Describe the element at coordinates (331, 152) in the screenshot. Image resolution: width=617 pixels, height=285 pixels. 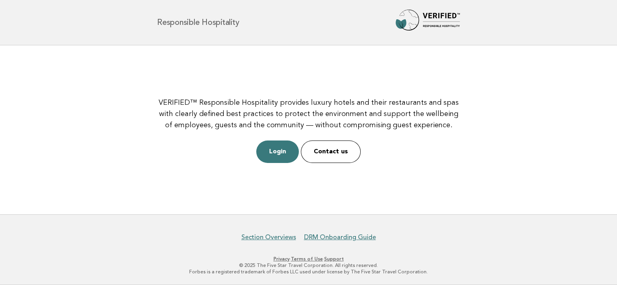
I see `a: Contact us` at that location.